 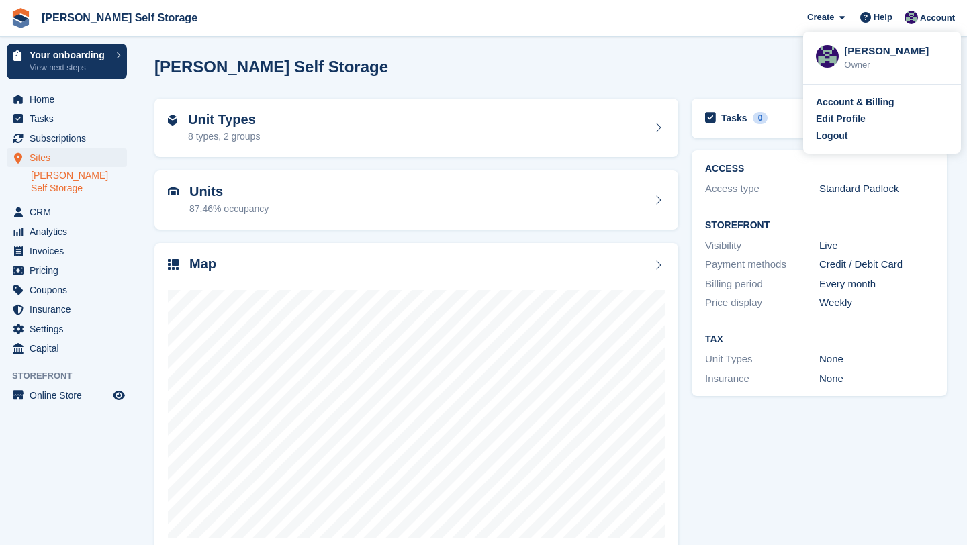 What do you see at coordinates (70, 290) in the screenshot?
I see `span: Coupons` at bounding box center [70, 290].